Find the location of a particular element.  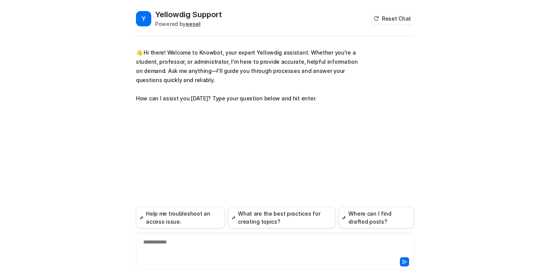

b: eesel is located at coordinates (193, 24).